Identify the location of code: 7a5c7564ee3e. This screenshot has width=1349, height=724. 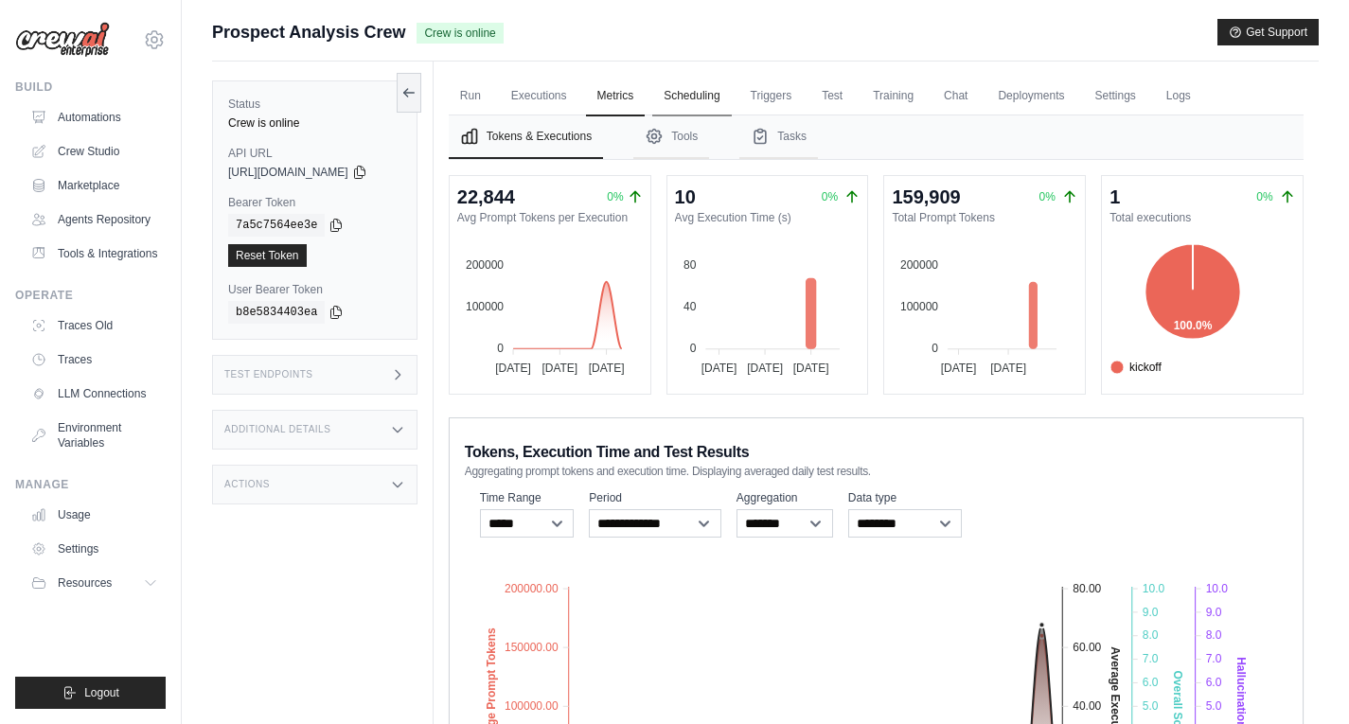
(276, 225).